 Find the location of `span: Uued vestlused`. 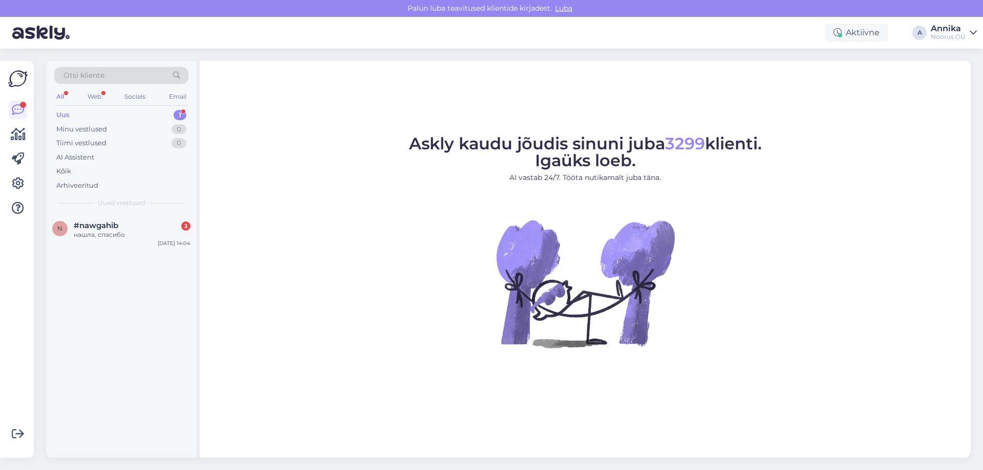

span: Uued vestlused is located at coordinates (121, 203).